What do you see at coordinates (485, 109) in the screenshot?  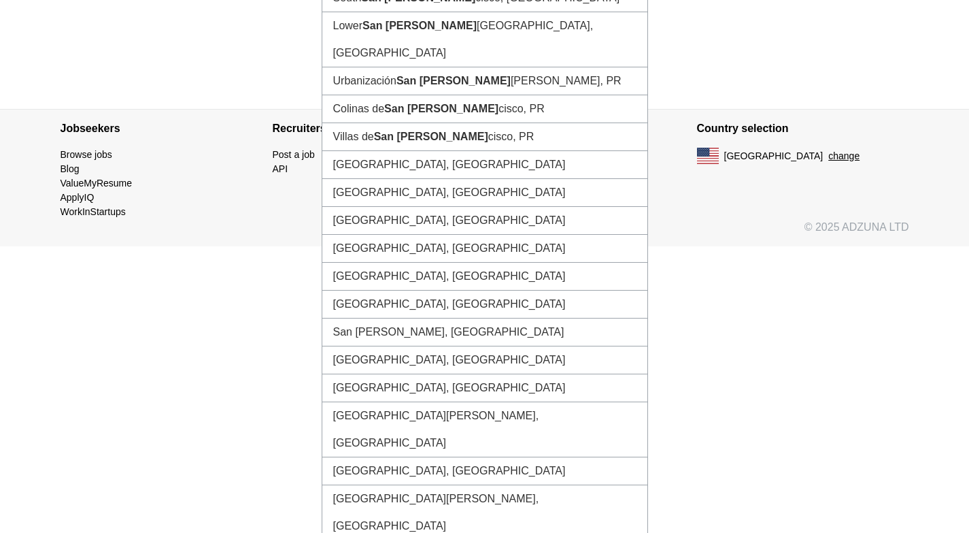 I see `li: Colinas de cisco, PR` at bounding box center [485, 109].